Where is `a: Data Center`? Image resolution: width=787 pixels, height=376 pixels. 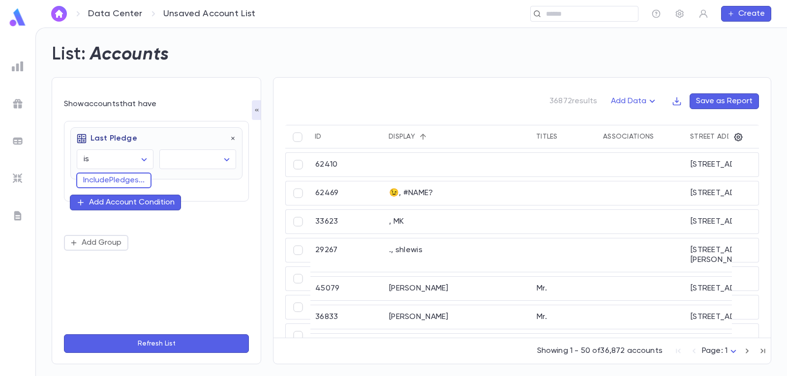 a: Data Center is located at coordinates (115, 14).